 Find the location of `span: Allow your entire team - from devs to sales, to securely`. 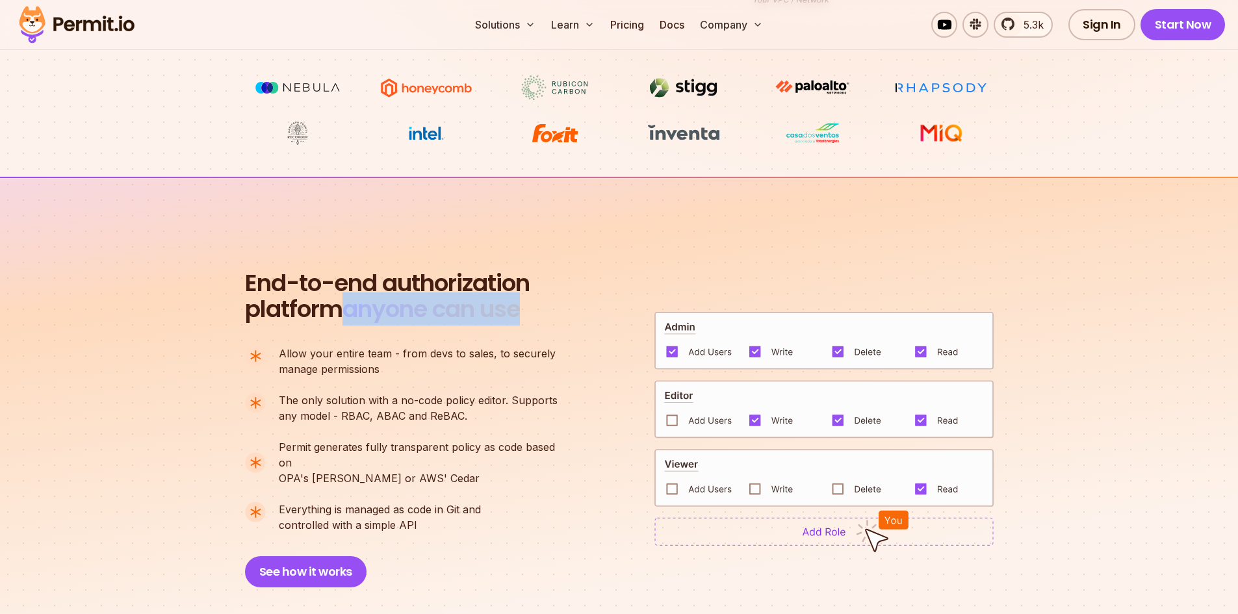

span: Allow your entire team - from devs to sales, to securely is located at coordinates (417, 354).